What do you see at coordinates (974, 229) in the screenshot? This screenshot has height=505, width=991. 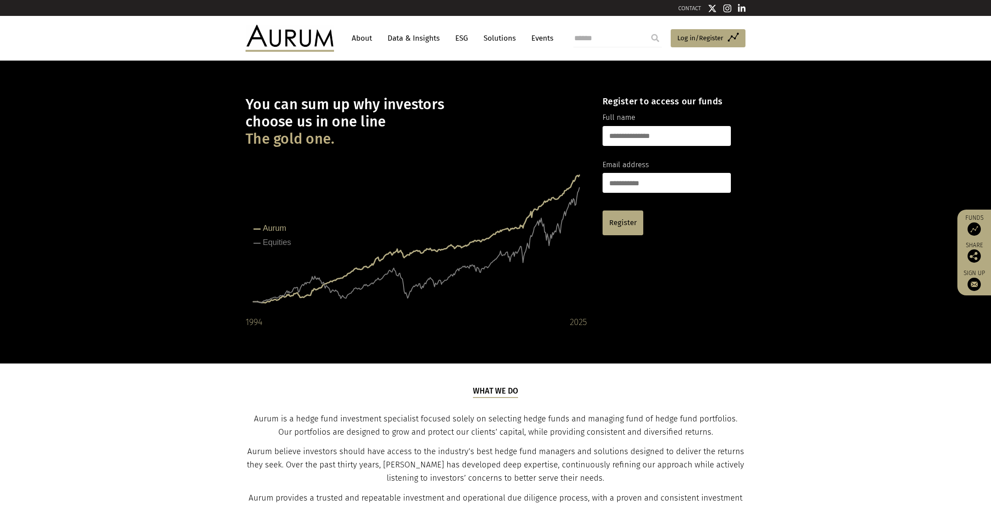 I see `img: Access Funds` at bounding box center [974, 229].